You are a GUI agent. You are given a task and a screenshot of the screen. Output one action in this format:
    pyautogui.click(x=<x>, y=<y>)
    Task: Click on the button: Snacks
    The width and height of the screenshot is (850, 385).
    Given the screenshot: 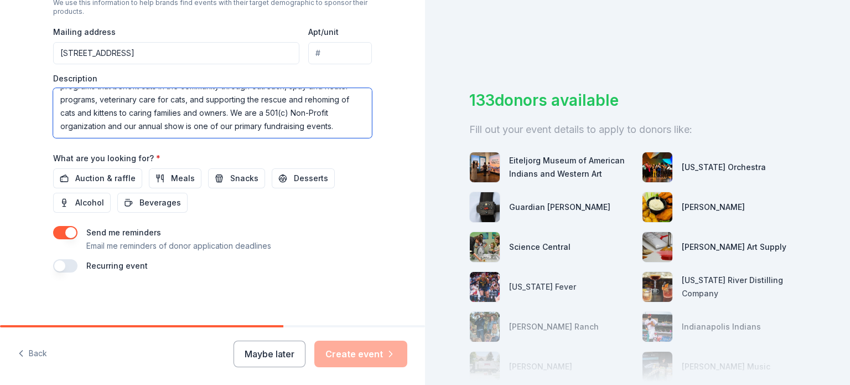 What is the action you would take?
    pyautogui.click(x=236, y=178)
    